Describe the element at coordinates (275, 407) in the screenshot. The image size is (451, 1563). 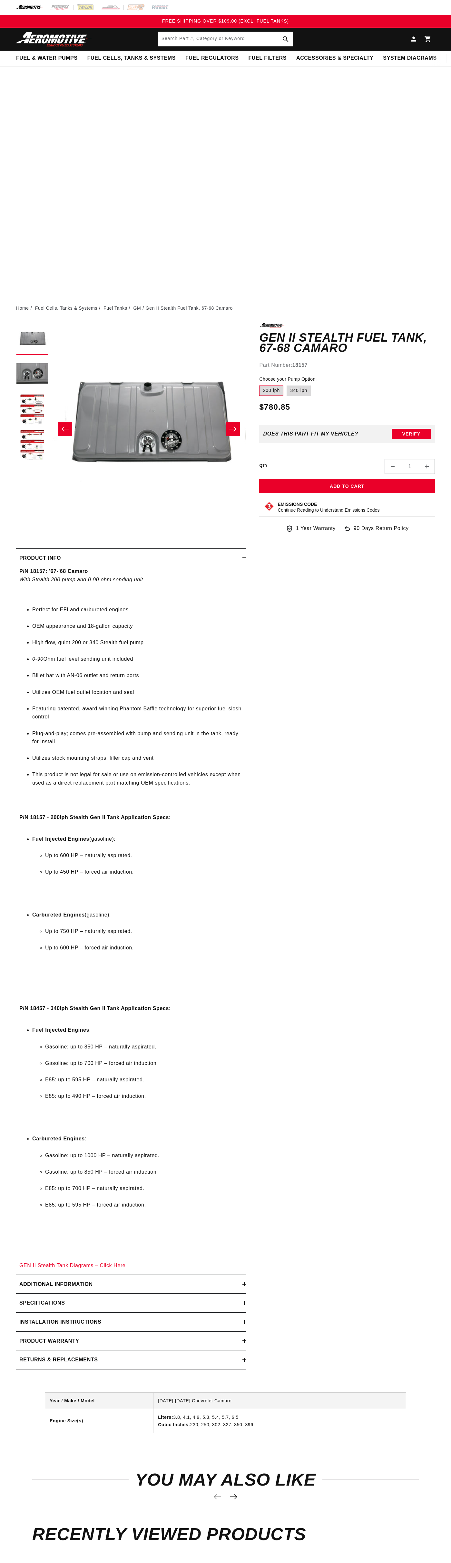
I see `span: $780.85` at that location.